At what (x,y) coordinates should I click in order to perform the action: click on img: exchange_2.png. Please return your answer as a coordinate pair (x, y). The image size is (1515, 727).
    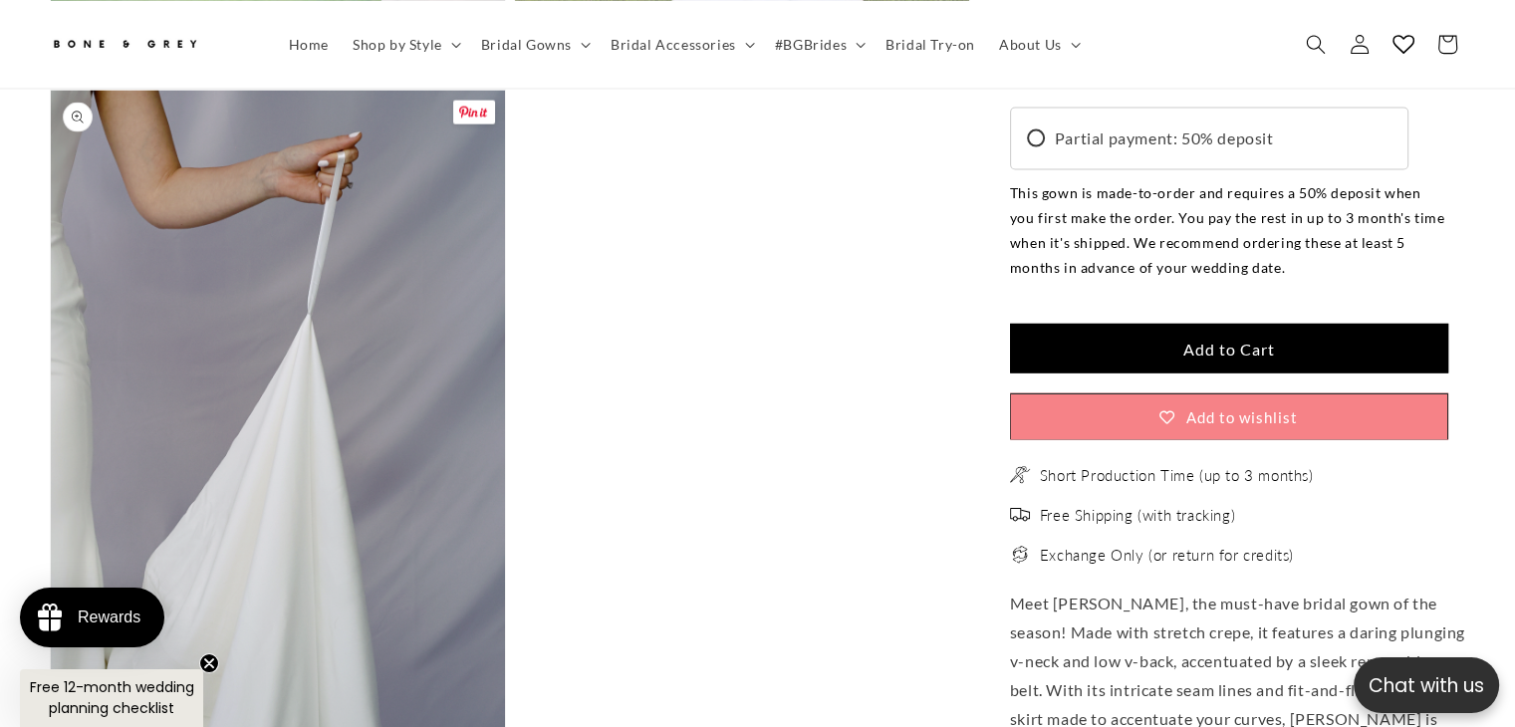
    Looking at the image, I should click on (1020, 555).